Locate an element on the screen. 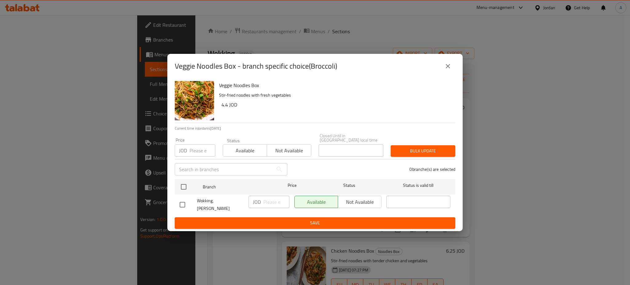 The height and width of the screenshot is (285, 630). input: Search in branches is located at coordinates (224, 169).